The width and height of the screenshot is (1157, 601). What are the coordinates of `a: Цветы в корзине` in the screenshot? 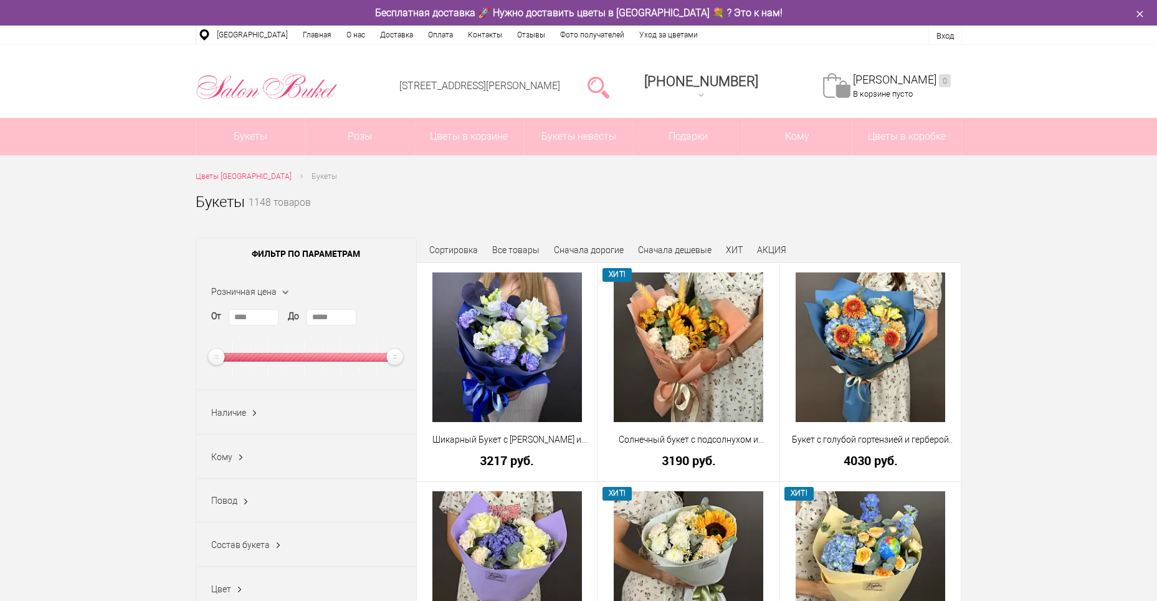 It's located at (469, 136).